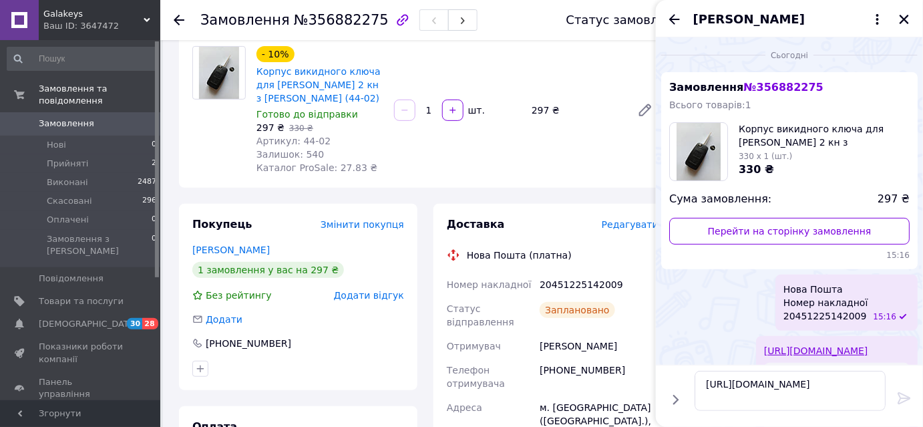  I want to click on div: 1 замовлення у вас на 297 ₴, so click(268, 270).